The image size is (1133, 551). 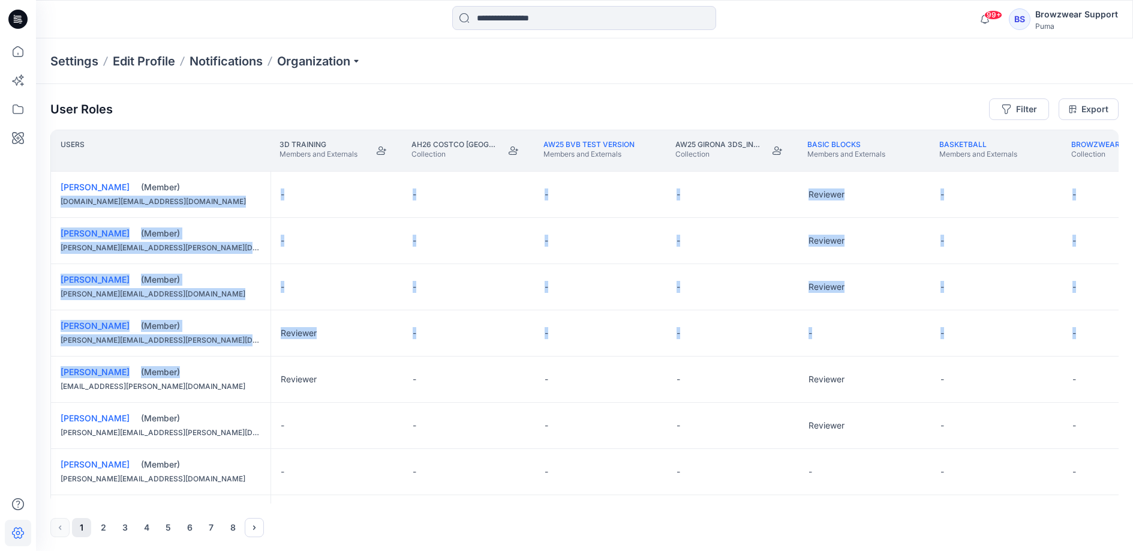 I want to click on button: 4, so click(x=146, y=527).